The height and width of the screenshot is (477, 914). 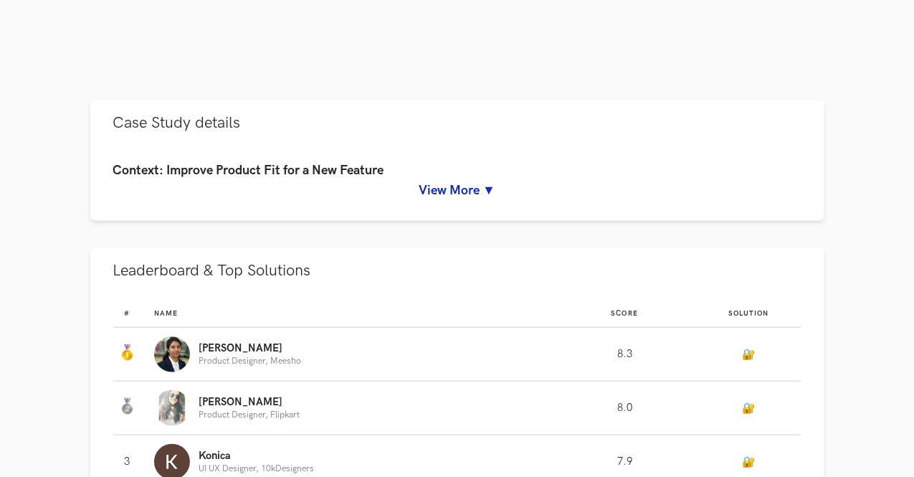 I want to click on span: Solution, so click(x=748, y=313).